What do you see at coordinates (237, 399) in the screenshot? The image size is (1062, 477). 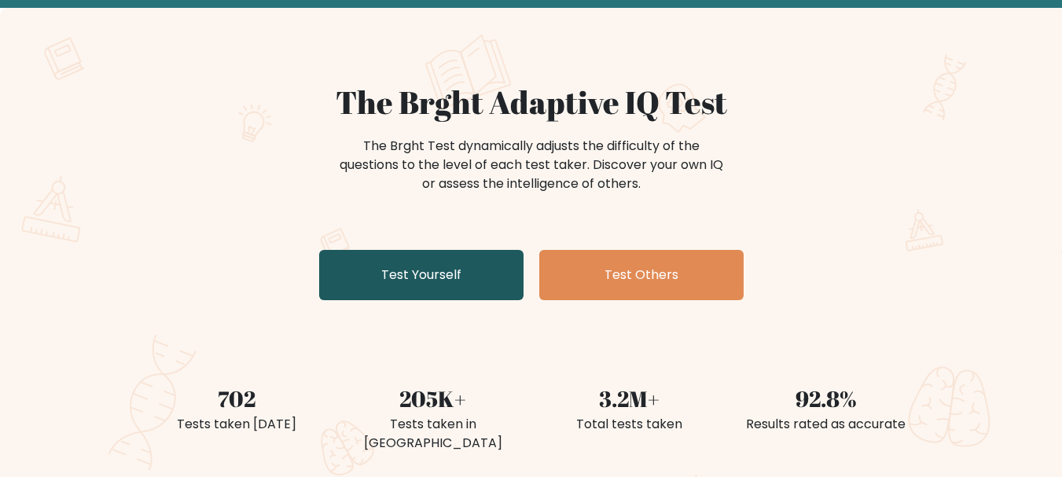 I see `div: 702` at bounding box center [237, 399].